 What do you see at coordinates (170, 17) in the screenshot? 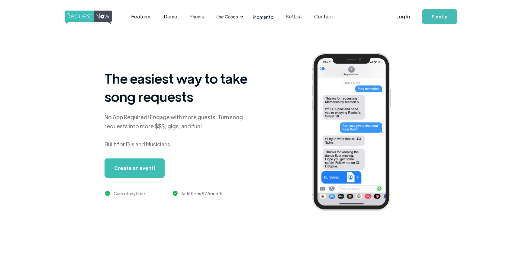
I see `a: Demo` at bounding box center [170, 17].